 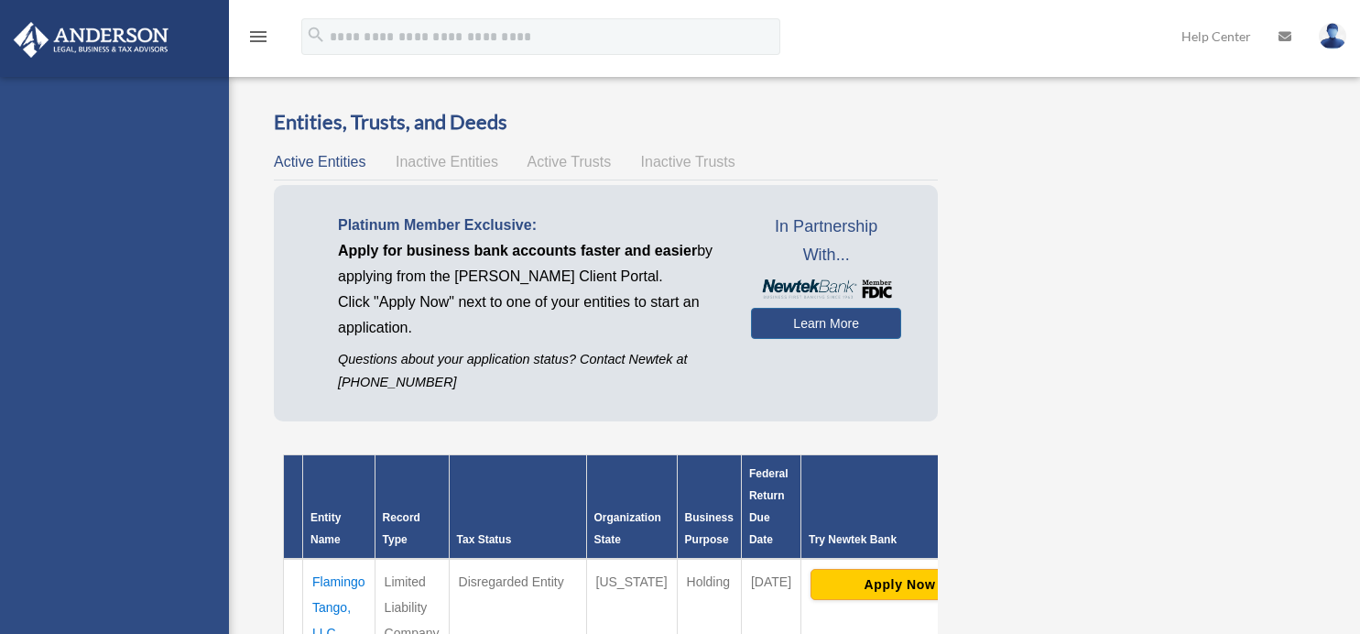 I want to click on th: Record Type, so click(x=411, y=507).